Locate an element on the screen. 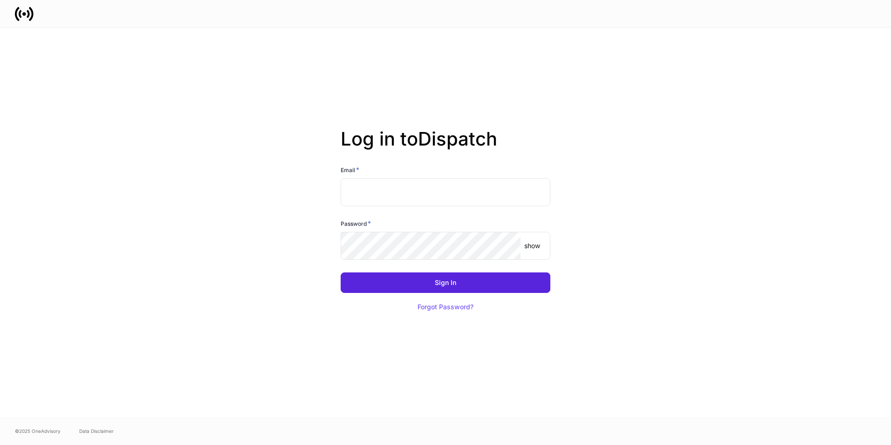 This screenshot has width=891, height=445. div: Sign In is located at coordinates (446, 283).